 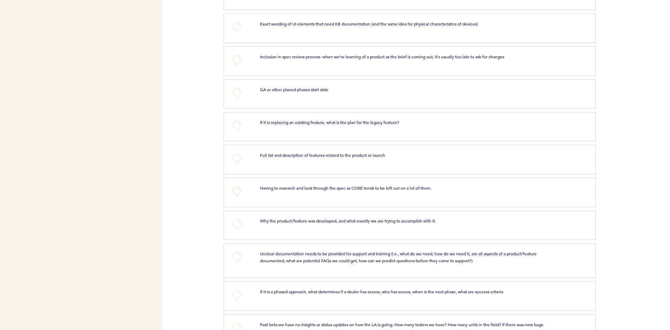 I want to click on span: Having to research and look through the spec as CORE tends to be left out on a lot of them., so click(x=345, y=188).